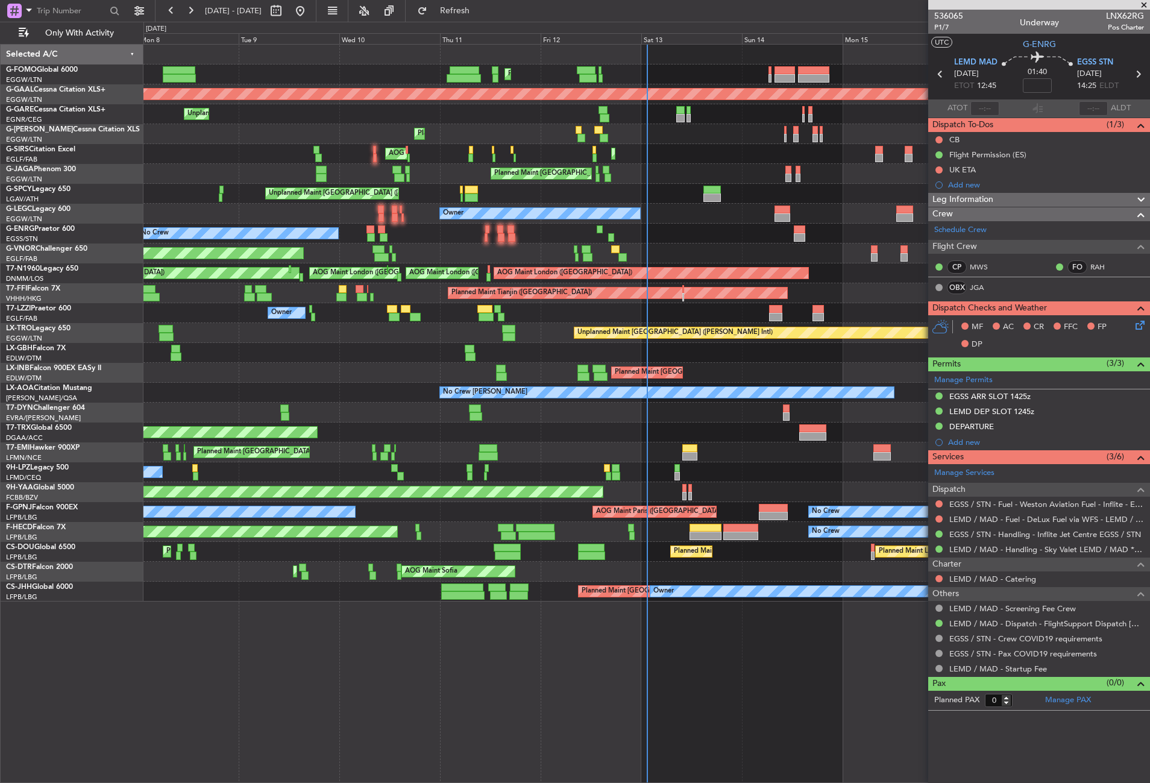 This screenshot has width=1150, height=783. What do you see at coordinates (19, 209) in the screenshot?
I see `span: G-LEGC` at bounding box center [19, 209].